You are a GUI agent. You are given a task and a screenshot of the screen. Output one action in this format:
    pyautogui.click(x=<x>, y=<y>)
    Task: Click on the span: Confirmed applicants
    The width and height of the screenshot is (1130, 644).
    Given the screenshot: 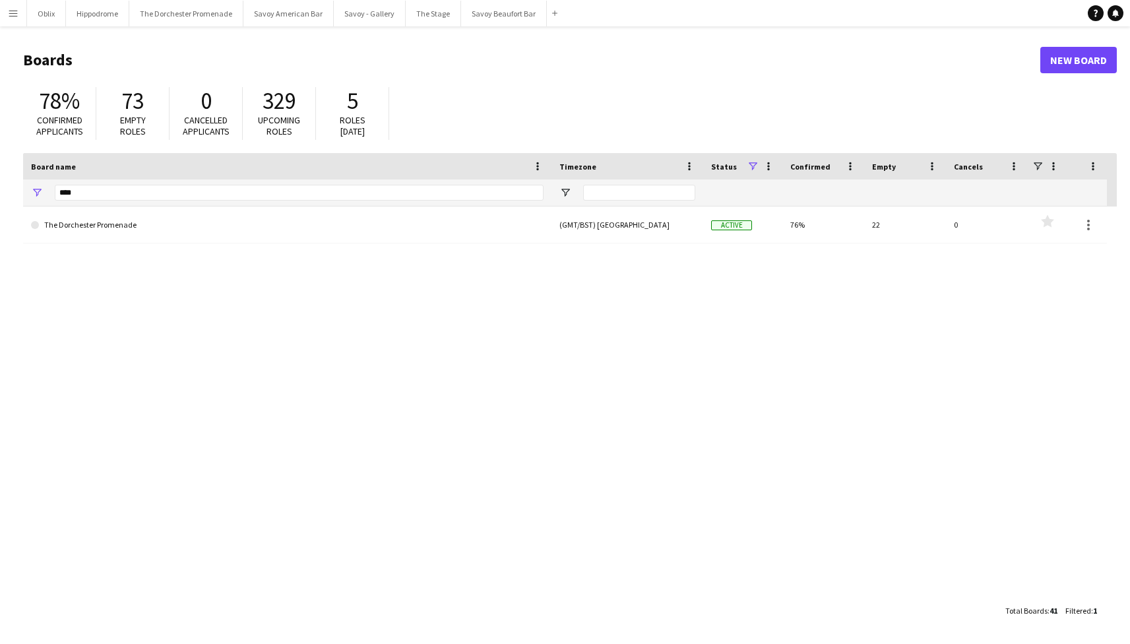 What is the action you would take?
    pyautogui.click(x=59, y=125)
    